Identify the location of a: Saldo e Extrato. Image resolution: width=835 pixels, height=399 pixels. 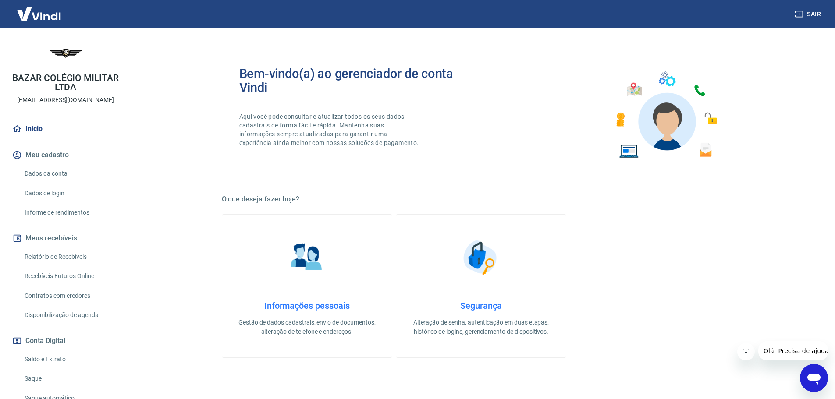
(71, 359).